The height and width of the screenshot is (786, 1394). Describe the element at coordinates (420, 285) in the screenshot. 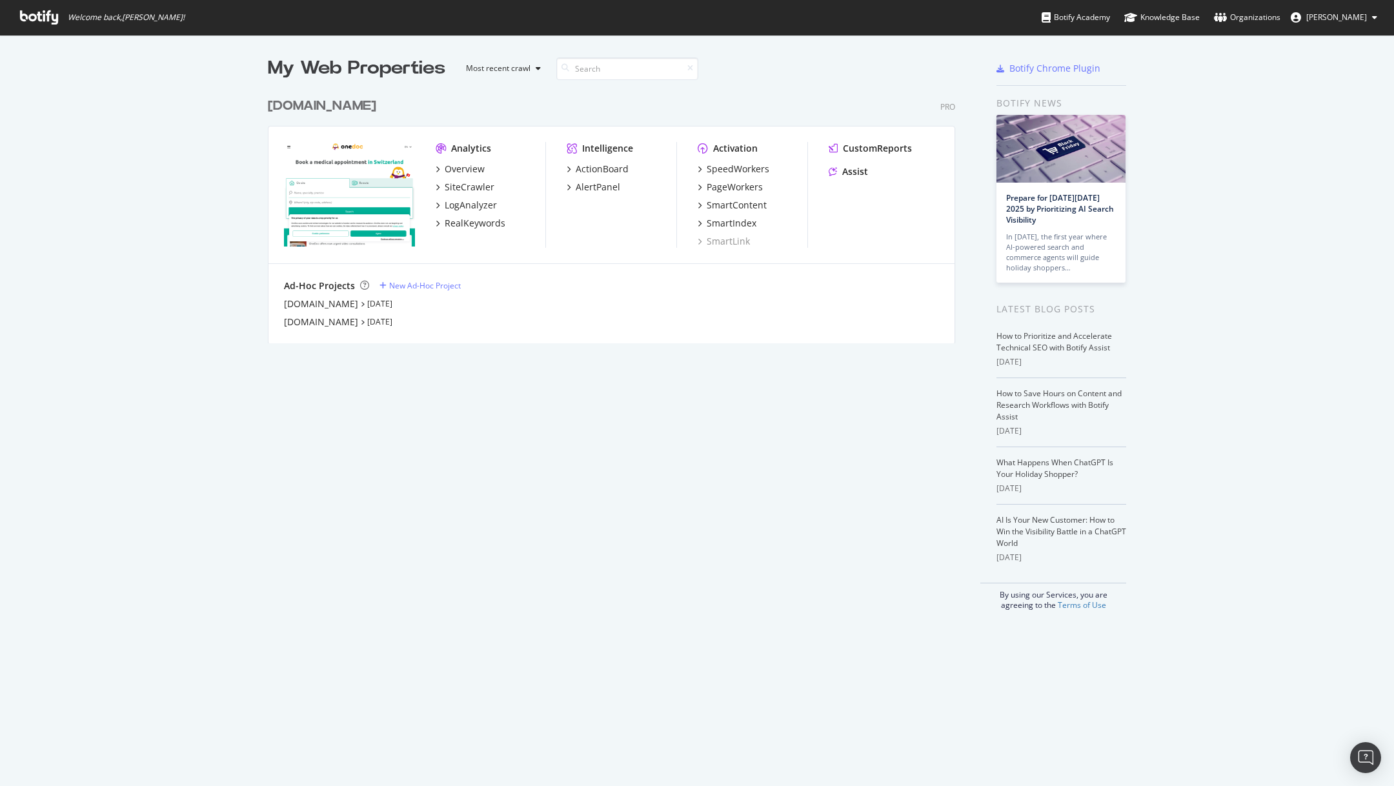

I see `a: New Ad-Hoc Project` at that location.